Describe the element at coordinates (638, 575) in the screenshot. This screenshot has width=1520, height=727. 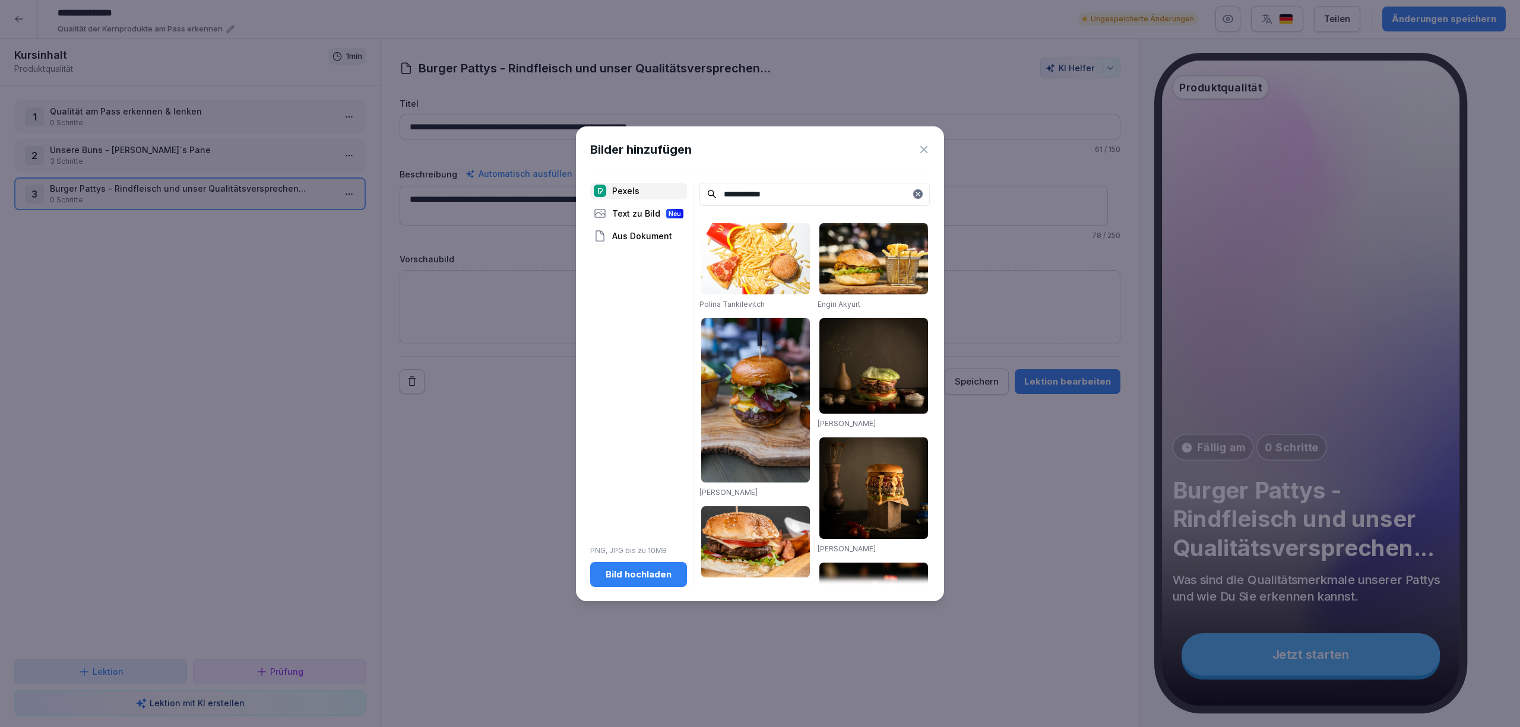
I see `button: Bild hochladen` at that location.